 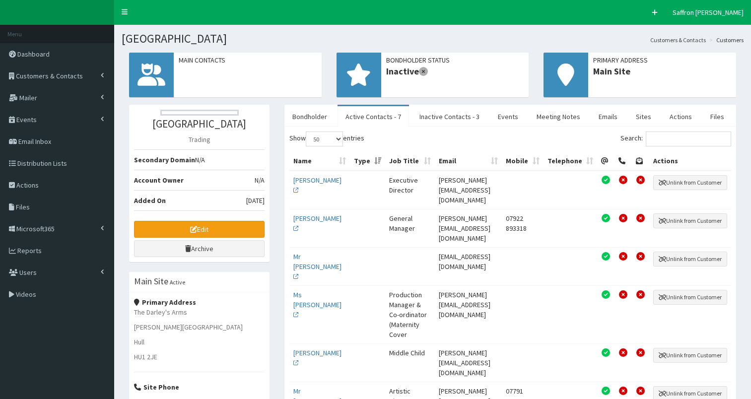 What do you see at coordinates (199, 342) in the screenshot?
I see `p: Hull` at bounding box center [199, 342].